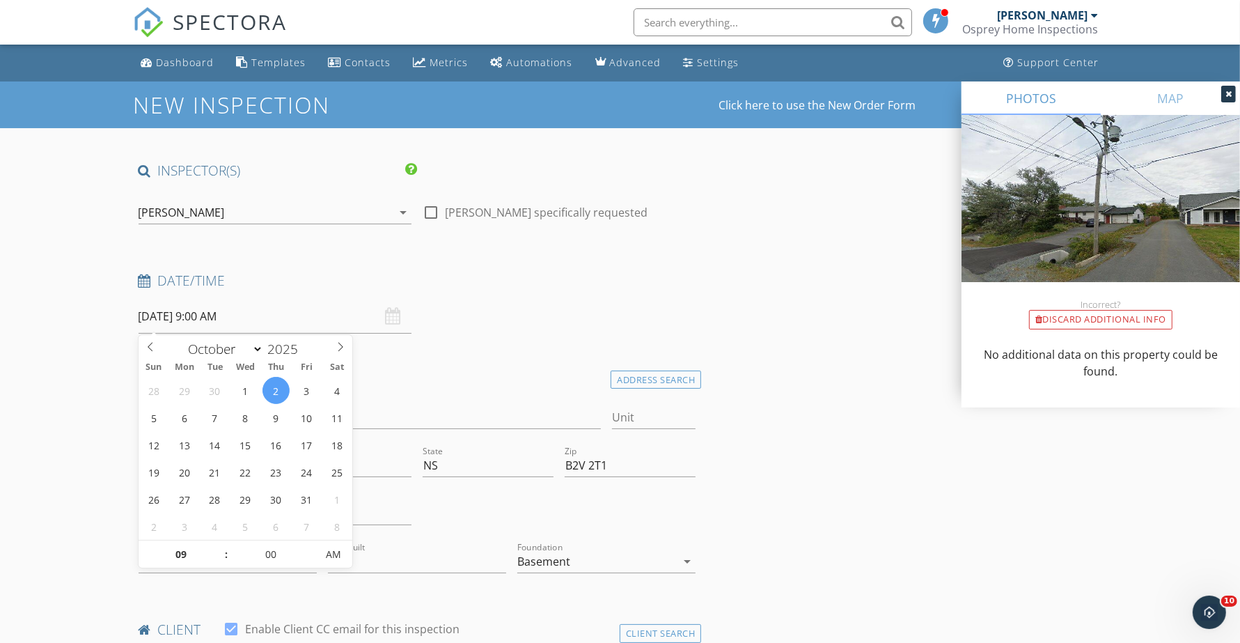 This screenshot has width=1240, height=643. What do you see at coordinates (773, 22) in the screenshot?
I see `input: Search everything...` at bounding box center [773, 22].